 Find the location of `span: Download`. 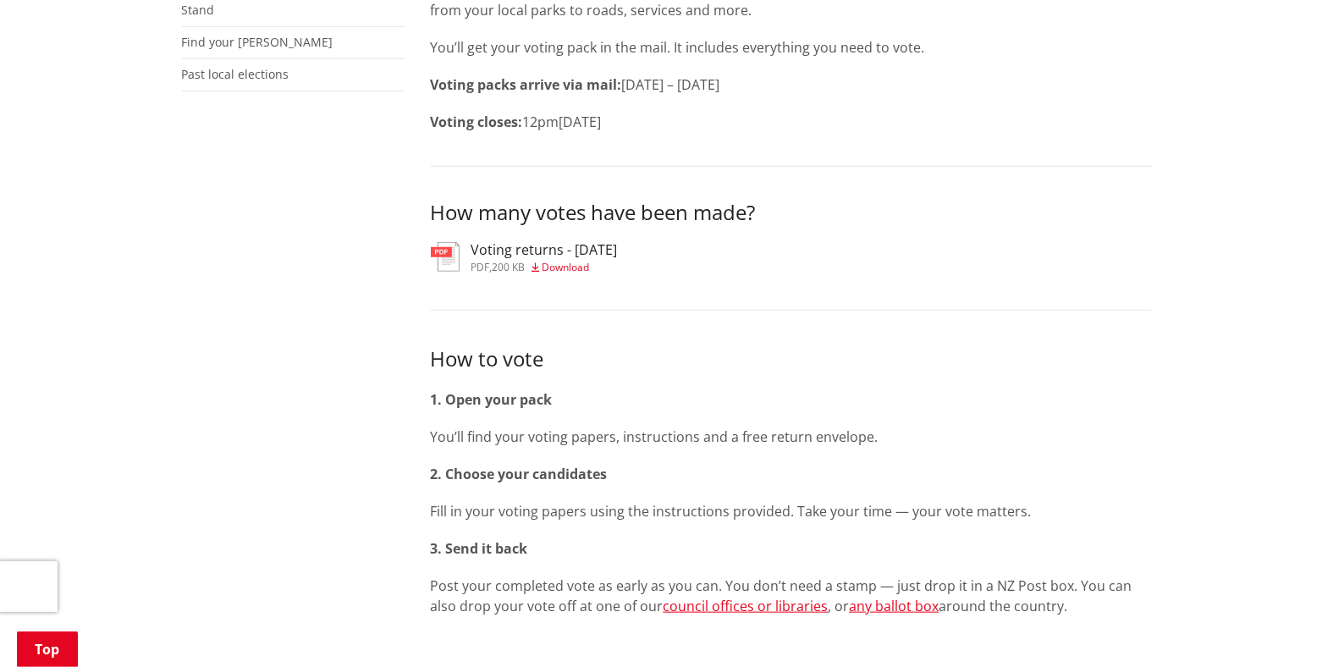

span: Download is located at coordinates (566, 267).